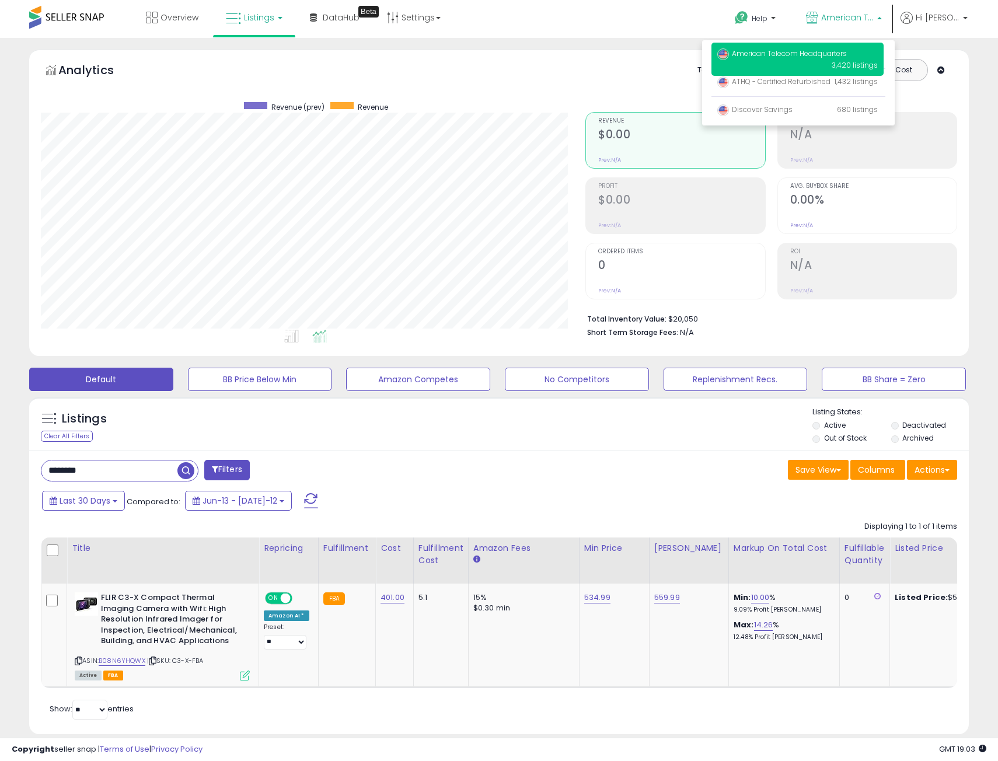  I want to click on b: Listed Price:, so click(921, 597).